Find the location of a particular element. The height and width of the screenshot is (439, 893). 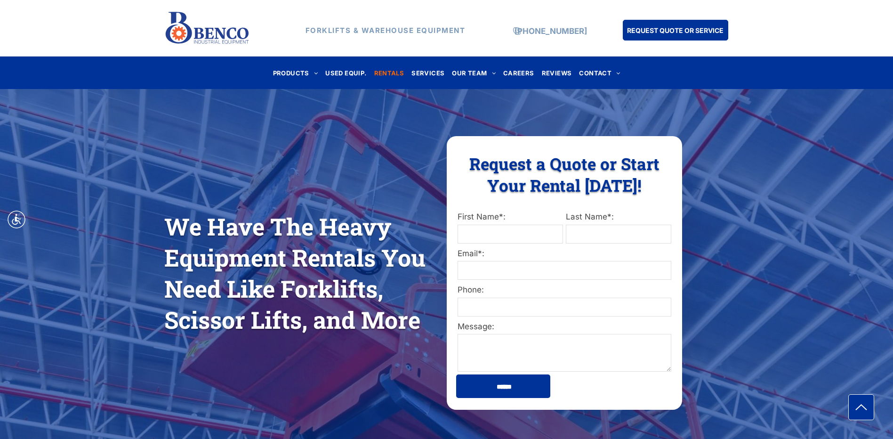

a: PRODUCTS is located at coordinates (296, 73).